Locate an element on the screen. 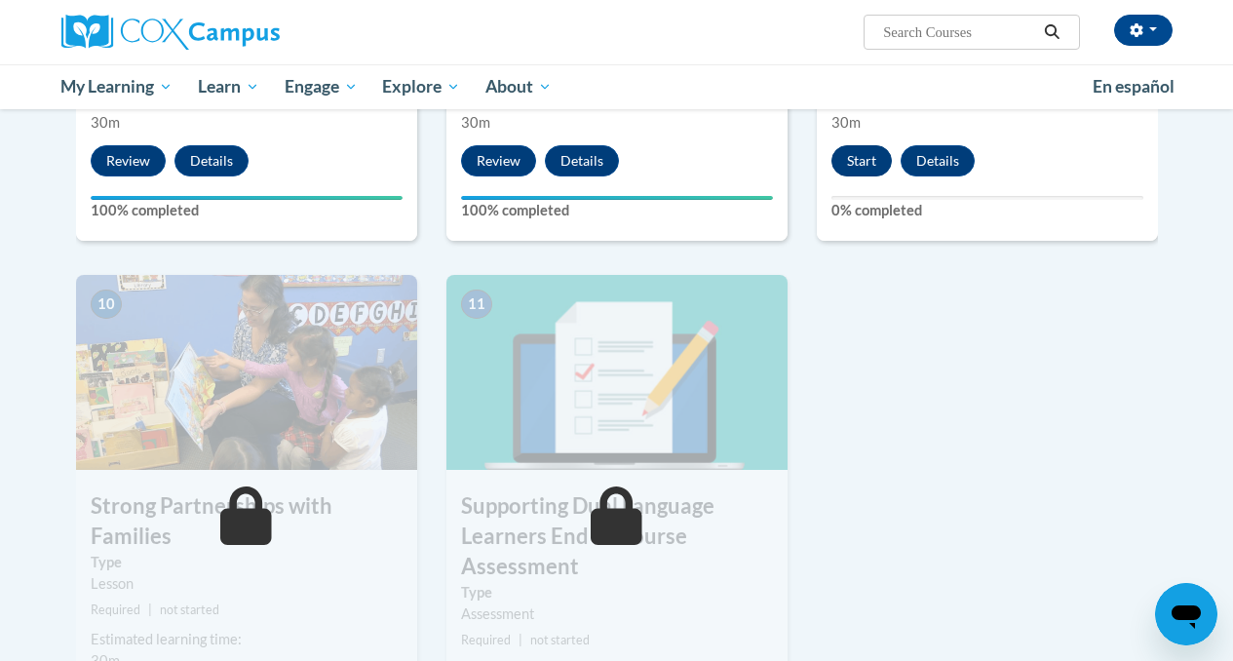 The image size is (1233, 661). div: Estimated learning time: is located at coordinates (247, 639).